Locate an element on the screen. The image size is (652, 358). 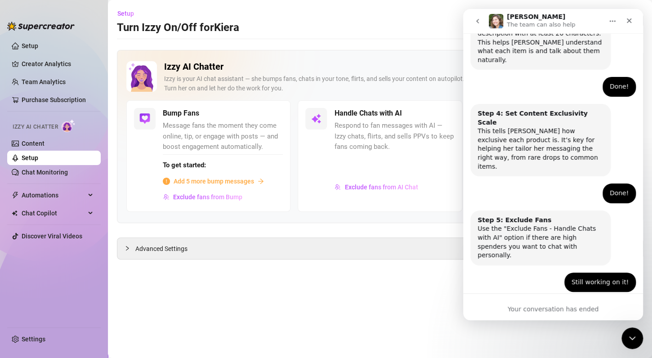
span: info-circle is located at coordinates (166, 181).